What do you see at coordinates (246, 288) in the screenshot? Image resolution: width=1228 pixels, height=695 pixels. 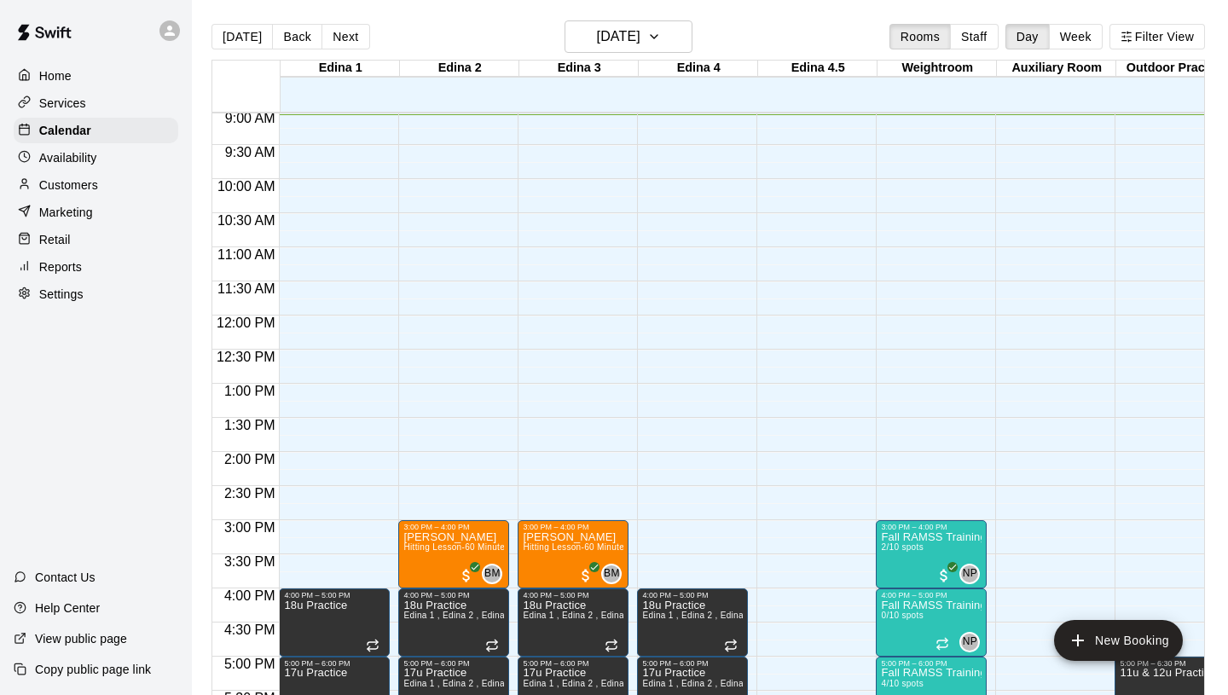 I see `span: 11:30 AM` at bounding box center [246, 288].